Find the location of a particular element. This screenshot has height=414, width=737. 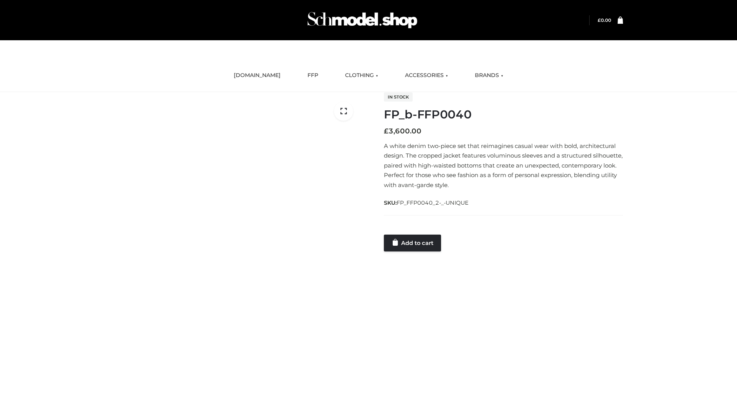

a: Add to cart is located at coordinates (412, 243).